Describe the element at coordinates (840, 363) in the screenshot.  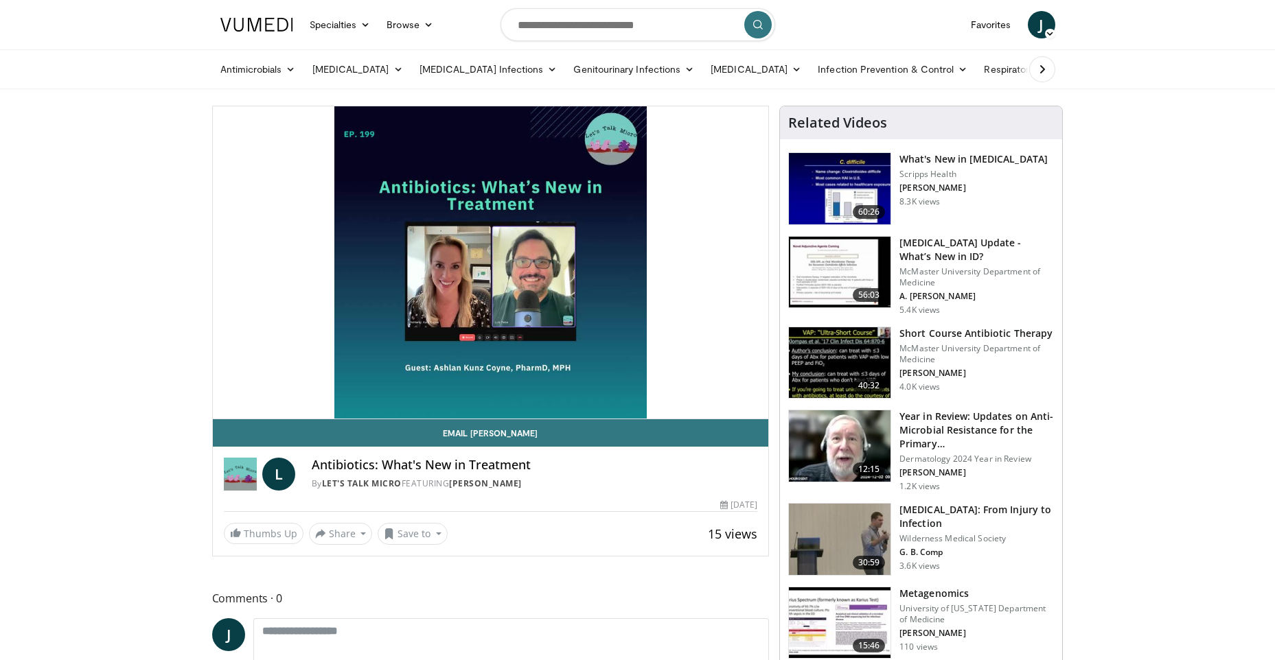
I see `img: 2bf877c0-eb7b-4425-8030-3dd848914f8d.150x105_q85_crop-smart_upscale.jpg` at that location.